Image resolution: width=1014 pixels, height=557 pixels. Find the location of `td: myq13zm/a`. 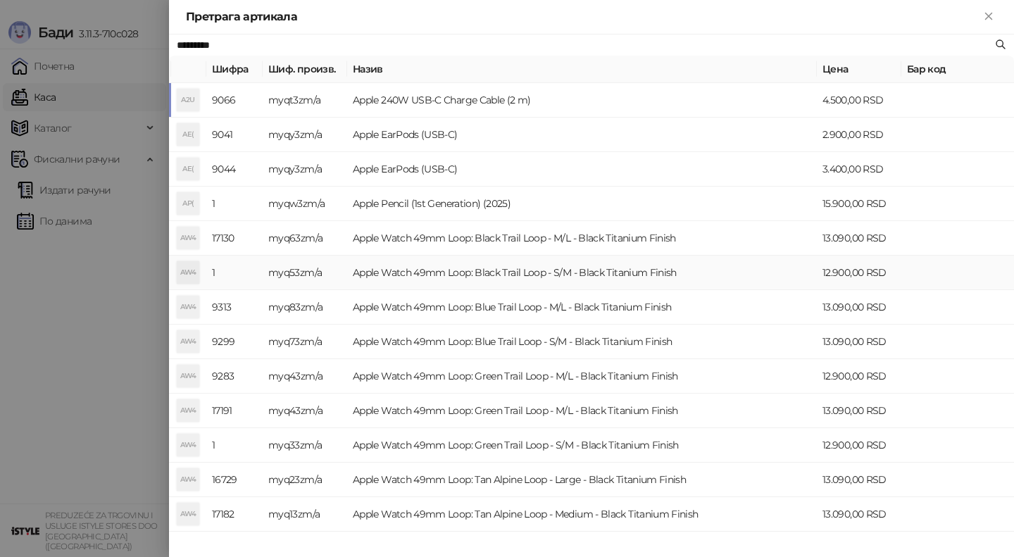

td: myq13zm/a is located at coordinates (305, 514).